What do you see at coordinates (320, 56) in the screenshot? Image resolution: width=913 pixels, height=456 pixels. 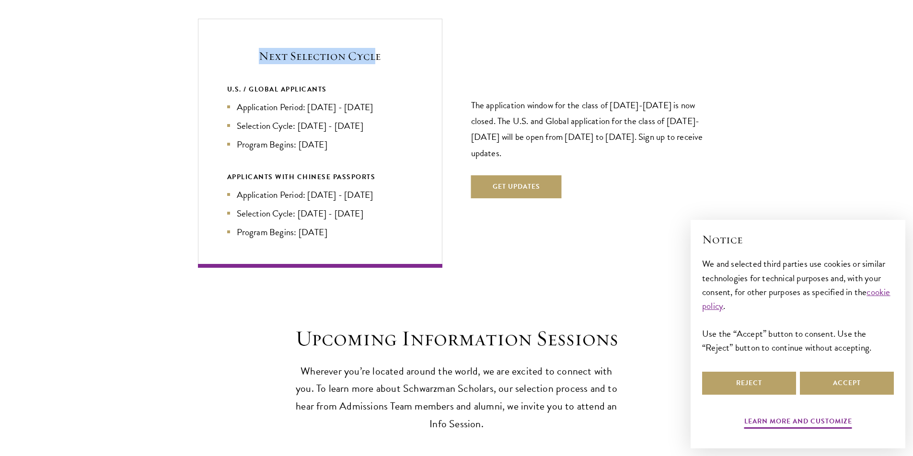 I see `h5: Next Selection Cycle` at bounding box center [320, 56].